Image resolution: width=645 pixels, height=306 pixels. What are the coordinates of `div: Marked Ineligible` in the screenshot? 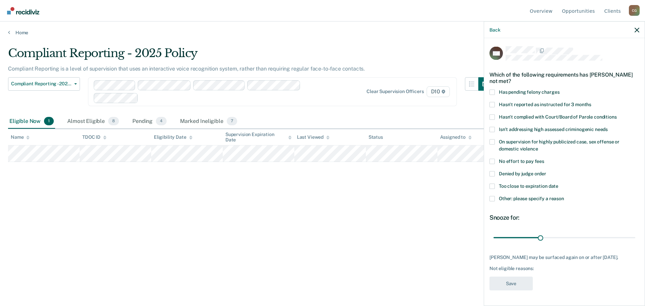 It's located at (209, 122).